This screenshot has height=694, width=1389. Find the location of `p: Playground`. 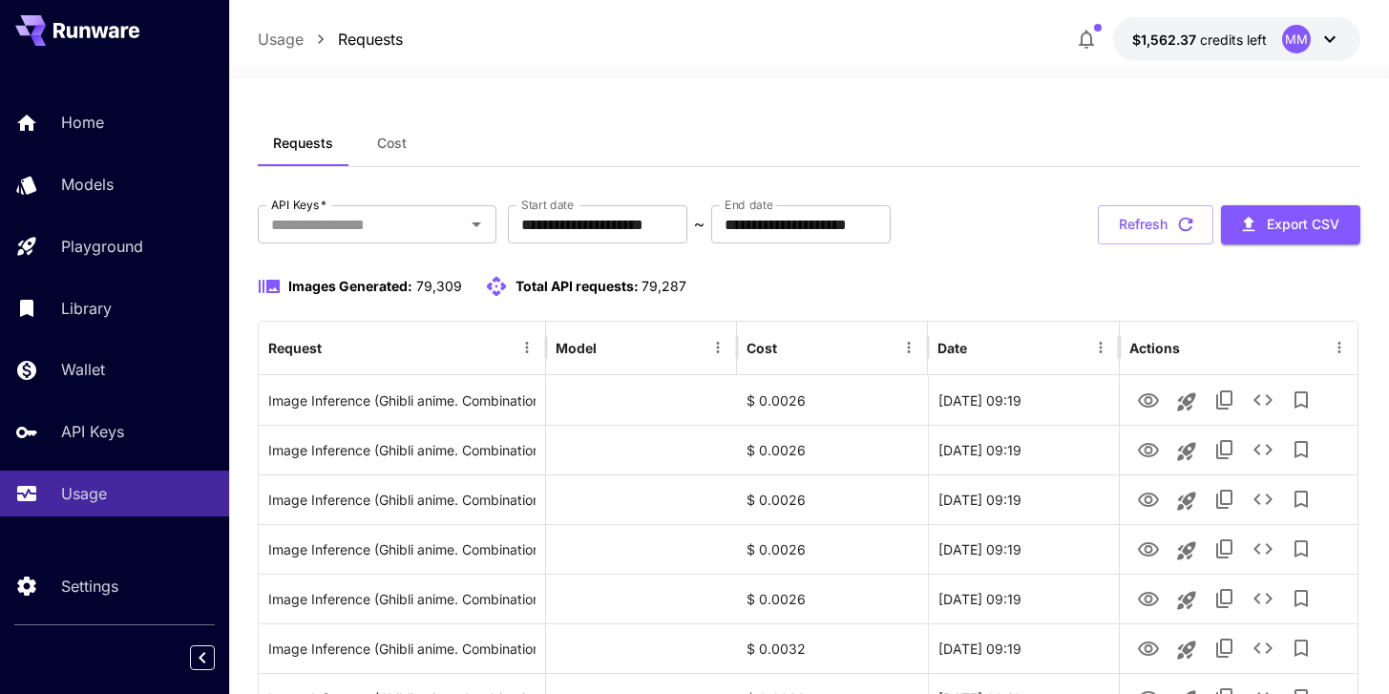

p: Playground is located at coordinates (102, 246).